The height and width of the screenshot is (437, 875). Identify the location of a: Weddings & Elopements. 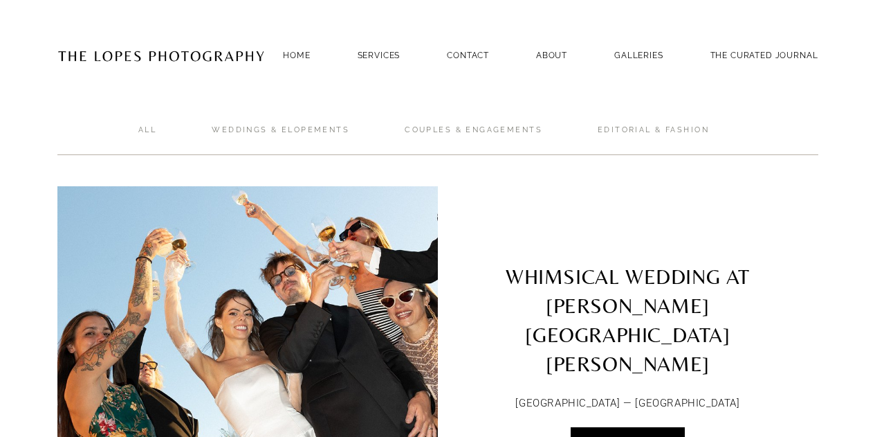
(280, 140).